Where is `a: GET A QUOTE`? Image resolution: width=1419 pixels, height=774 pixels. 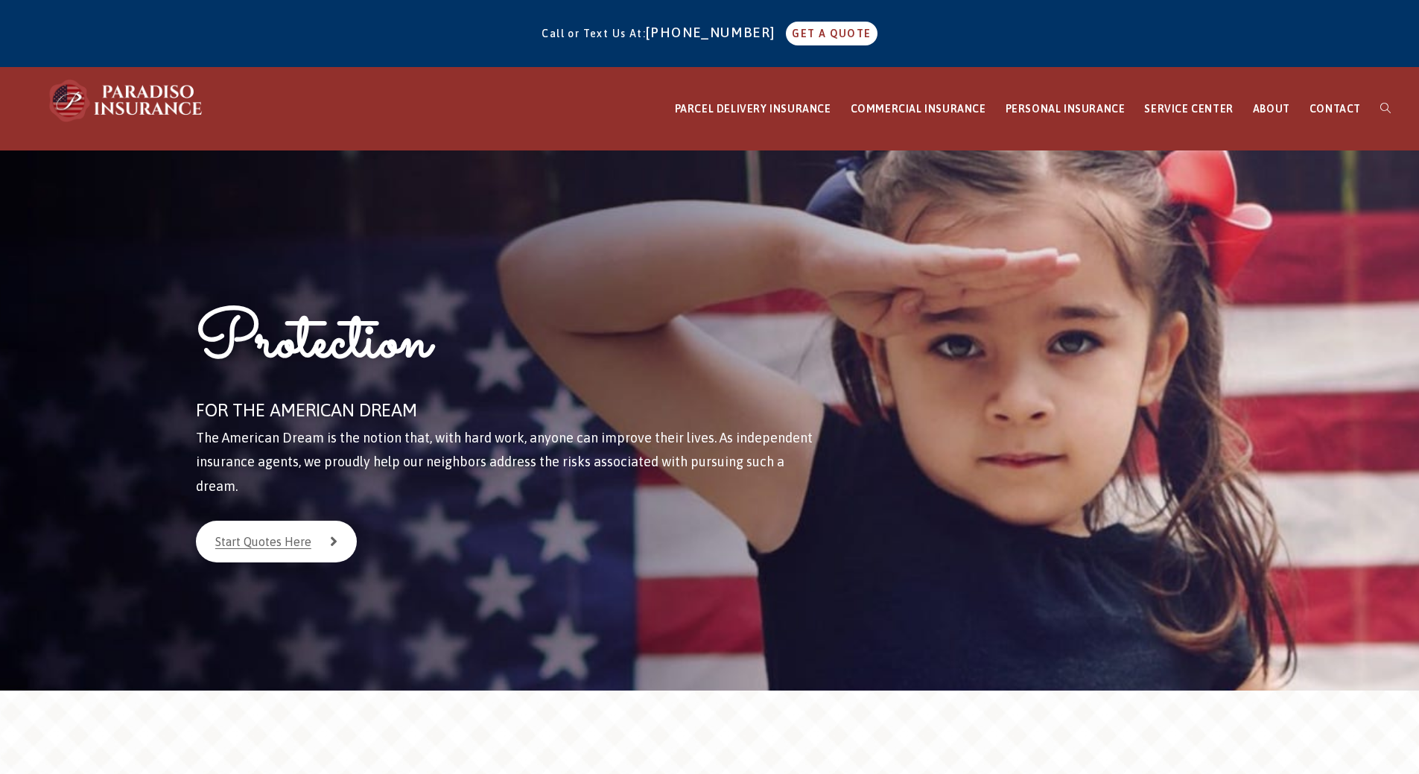
a: GET A QUOTE is located at coordinates (831, 34).